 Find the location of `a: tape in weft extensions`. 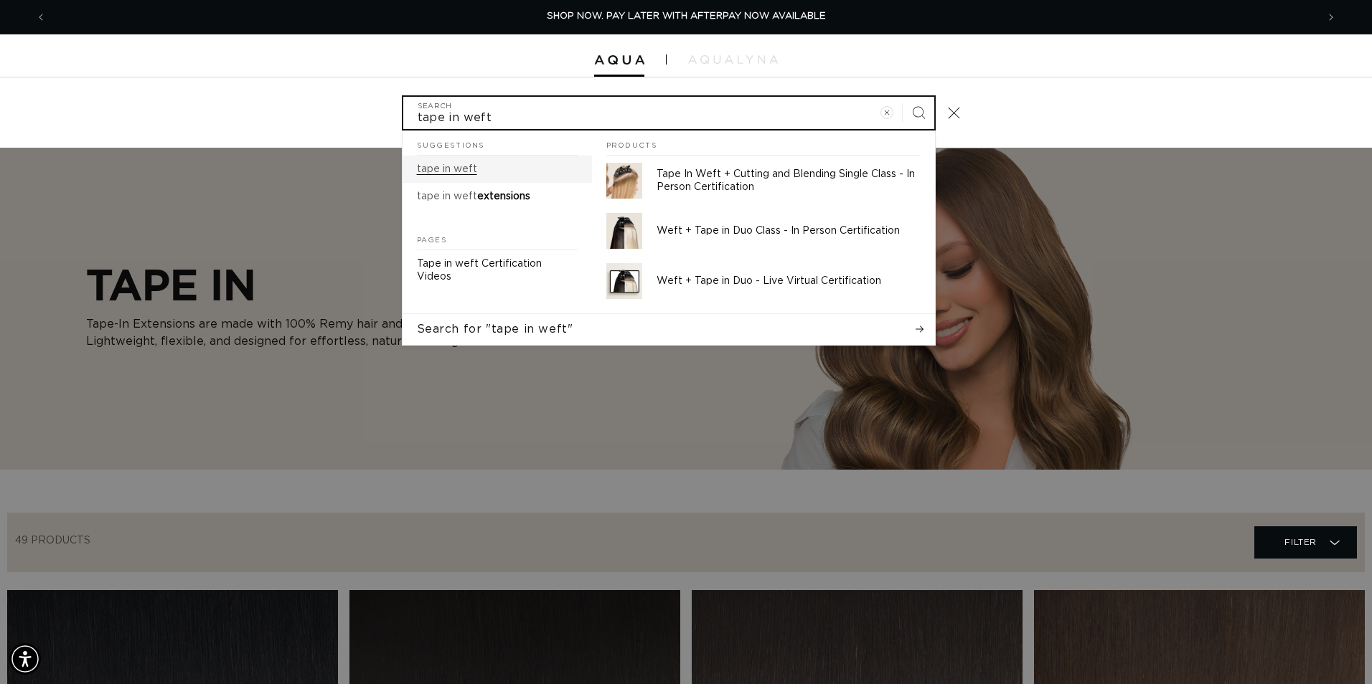

a: tape in weft extensions is located at coordinates (497, 197).